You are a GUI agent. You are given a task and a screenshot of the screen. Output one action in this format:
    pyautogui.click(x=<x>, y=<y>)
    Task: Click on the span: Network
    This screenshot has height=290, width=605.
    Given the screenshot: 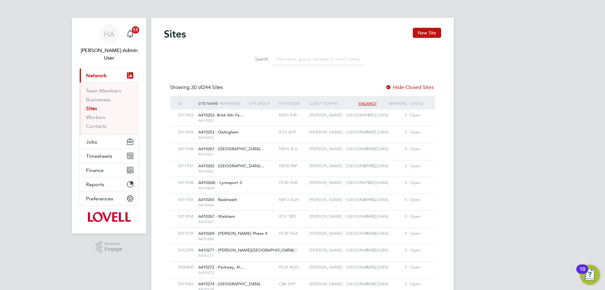 What is the action you would take?
    pyautogui.click(x=96, y=75)
    